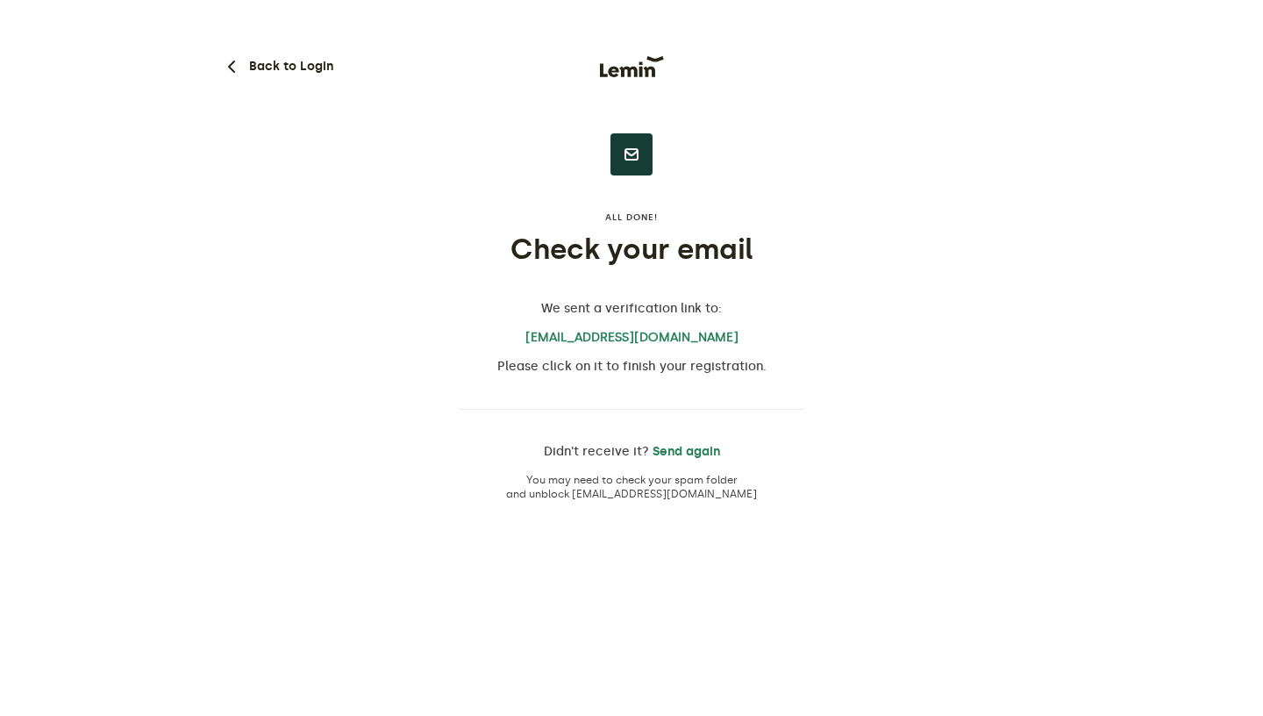 The height and width of the screenshot is (716, 1263). Describe the element at coordinates (631, 452) in the screenshot. I see `p: Didn't receive it?` at that location.